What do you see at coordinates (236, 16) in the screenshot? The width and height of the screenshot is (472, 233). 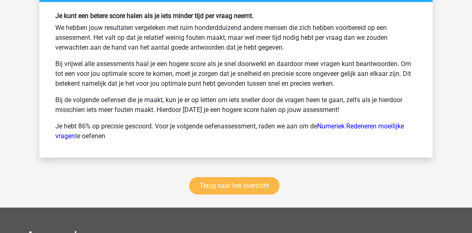 I see `h6: Je kunt een betere score halen als je iets minder tijd per vraag neemt.` at bounding box center [236, 16].